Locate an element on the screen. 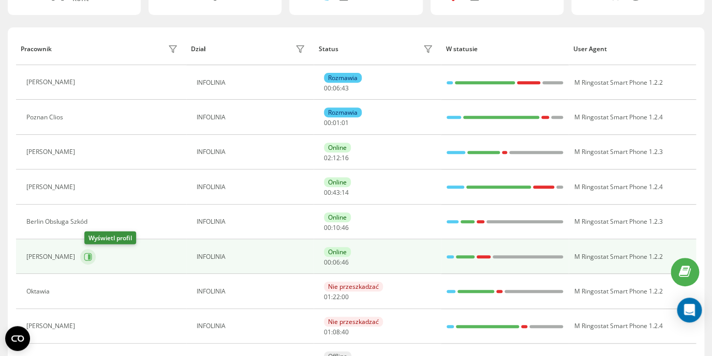 This screenshot has height=356, width=712. div: User Agent is located at coordinates (632, 49).